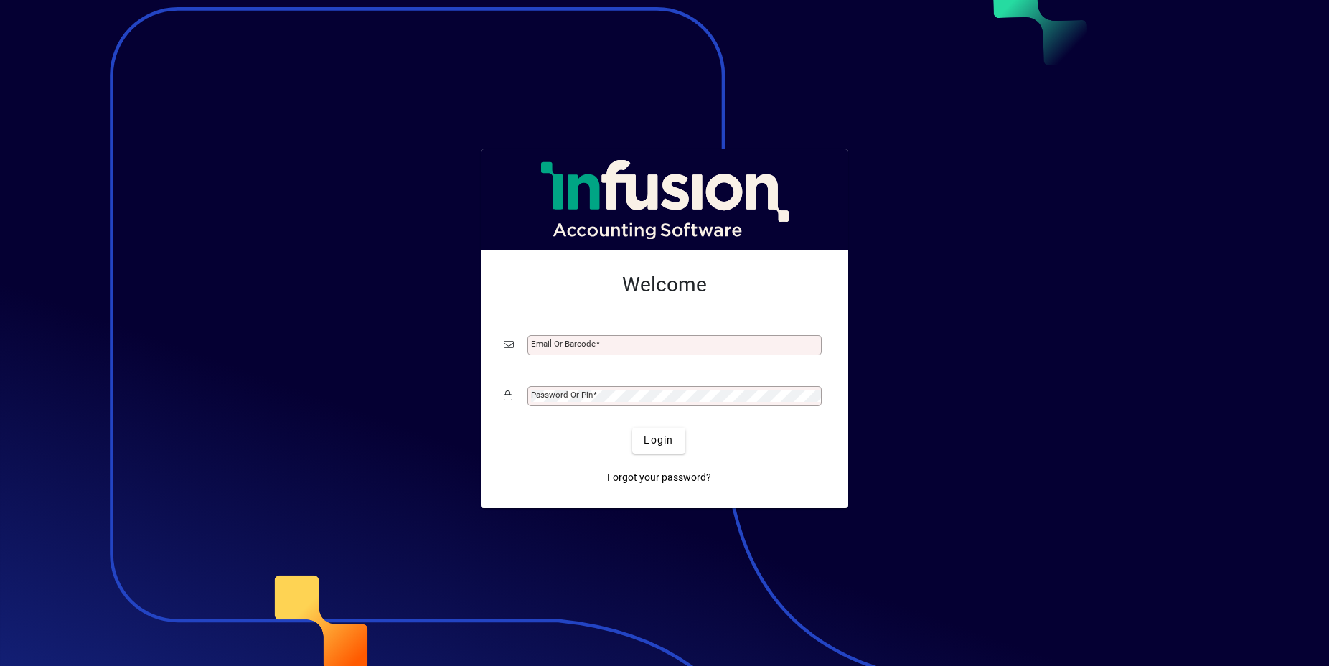 Image resolution: width=1329 pixels, height=666 pixels. Describe the element at coordinates (658, 440) in the screenshot. I see `span: Login` at that location.